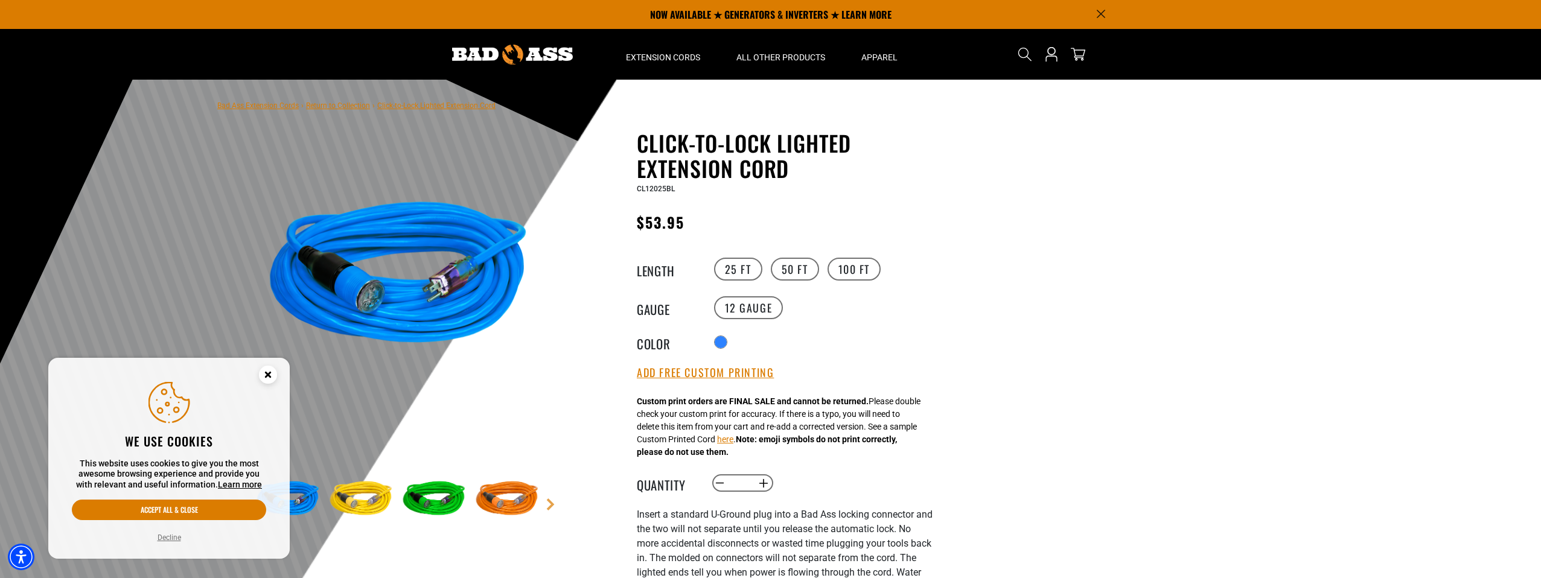  What do you see at coordinates (169, 441) in the screenshot?
I see `h2: We use cookies` at bounding box center [169, 441].